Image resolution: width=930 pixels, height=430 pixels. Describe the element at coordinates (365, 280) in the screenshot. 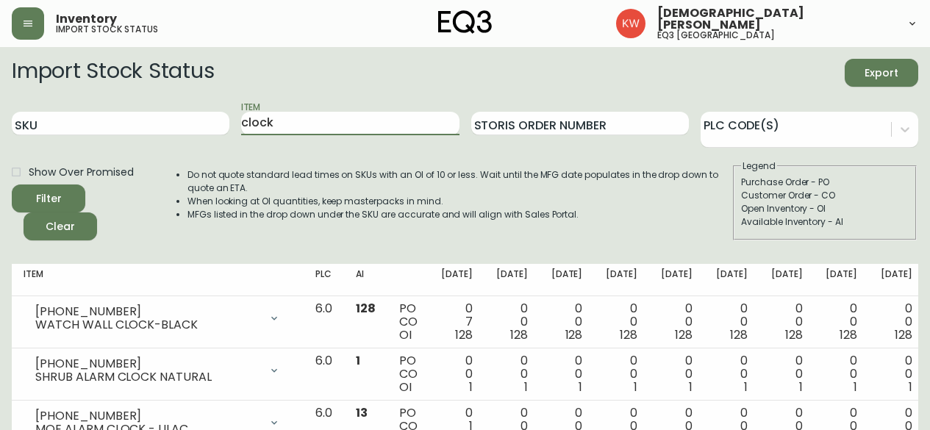

I see `th: AI` at that location.